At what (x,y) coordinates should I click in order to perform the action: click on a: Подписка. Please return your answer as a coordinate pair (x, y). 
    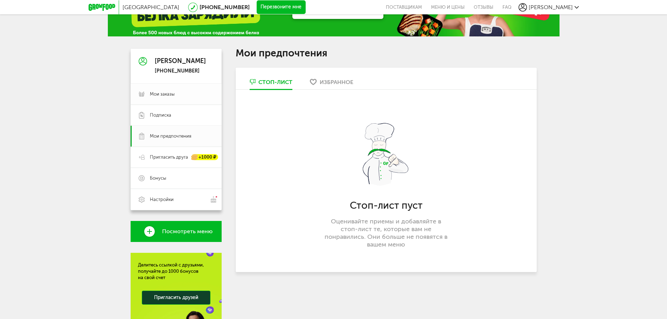
    Looking at the image, I should click on (176, 115).